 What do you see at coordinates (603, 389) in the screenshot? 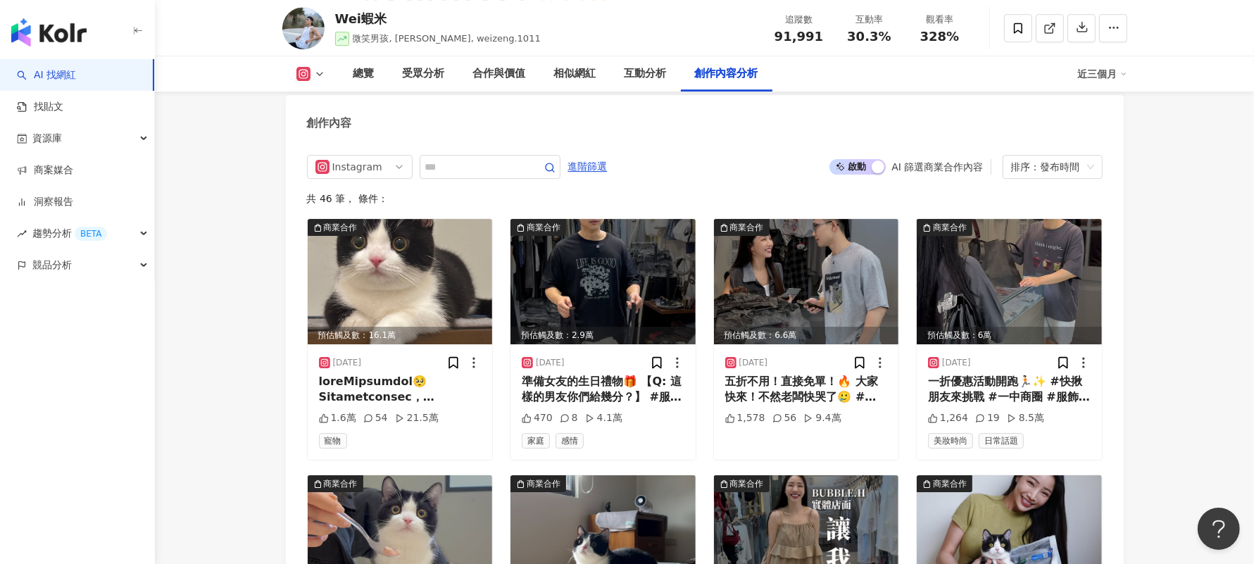
I see `div: 準備女友的生日禮物🎁 【Q: 這樣的男友你們給幾分？】 #服飾品牌 #男女裝都有 #一中商圈 #BUBBLEH` at bounding box center [603, 389].